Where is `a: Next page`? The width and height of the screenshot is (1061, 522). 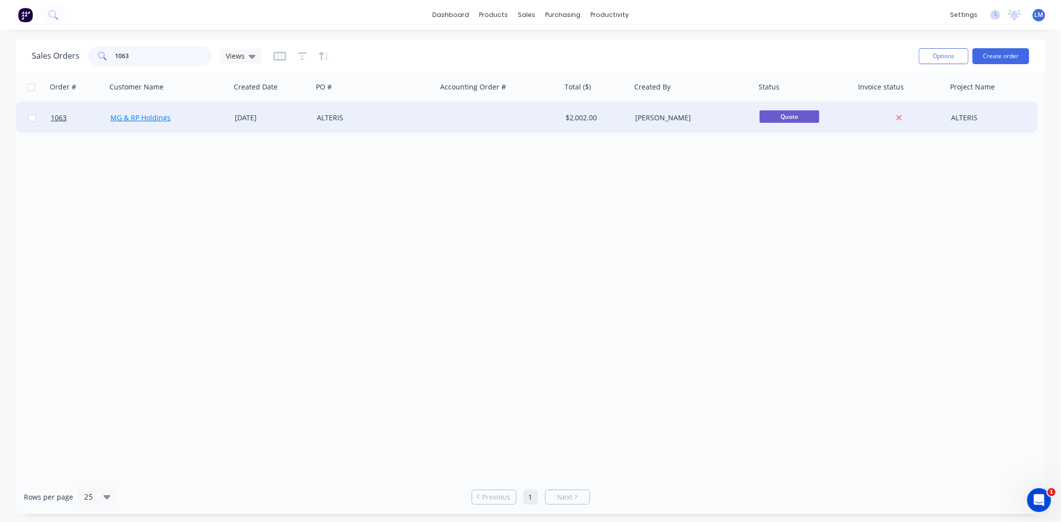 a: Next page is located at coordinates (568, 497).